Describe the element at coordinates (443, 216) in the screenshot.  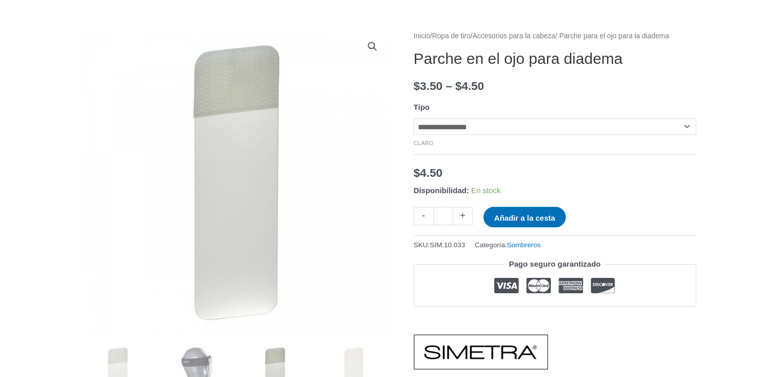
I see `input: Cantidad de producto` at that location.